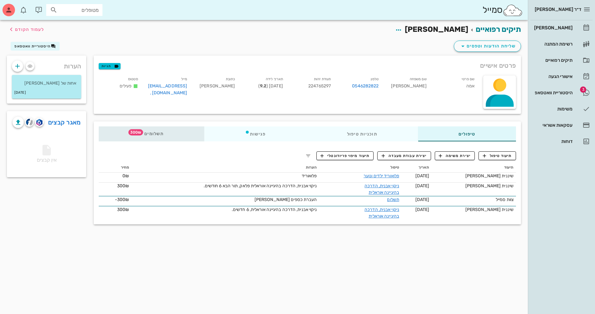  Describe the element at coordinates (553, 109) in the screenshot. I see `div: משימות` at that location.